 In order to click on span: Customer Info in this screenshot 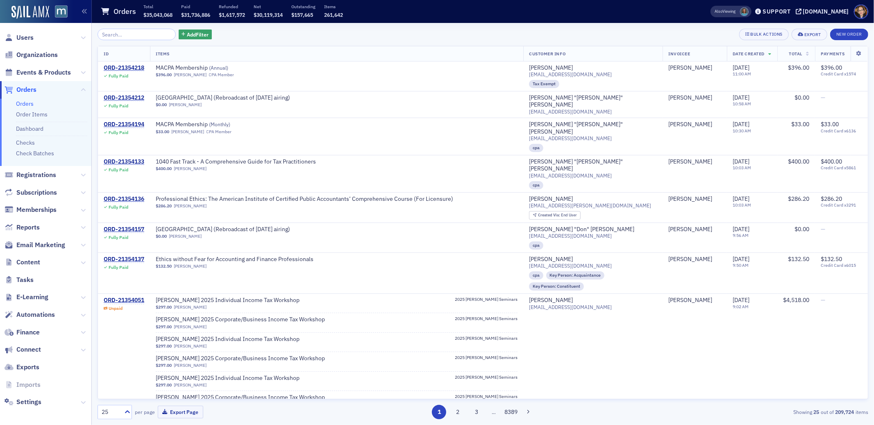, I will do `click(547, 54)`.